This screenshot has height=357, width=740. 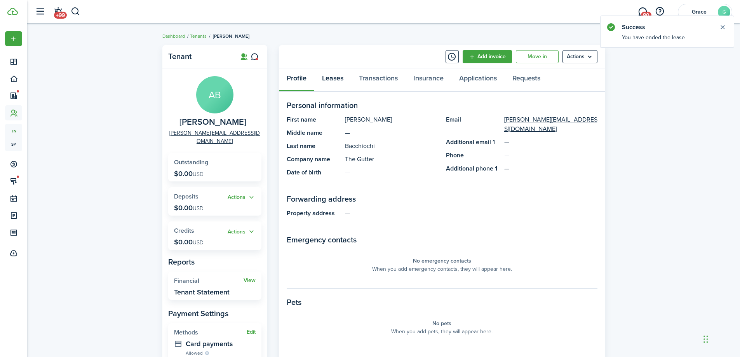 I want to click on a: Notifications, so click(x=58, y=12).